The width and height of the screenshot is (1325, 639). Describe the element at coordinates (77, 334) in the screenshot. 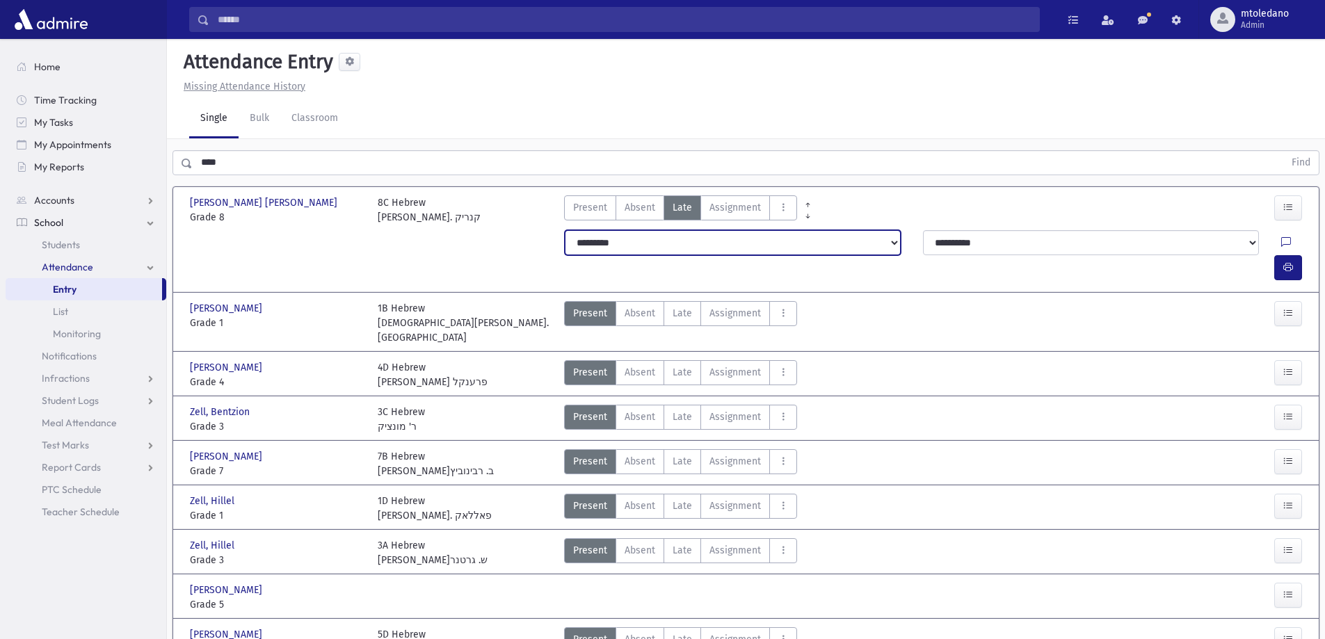

I see `span: Monitoring` at that location.